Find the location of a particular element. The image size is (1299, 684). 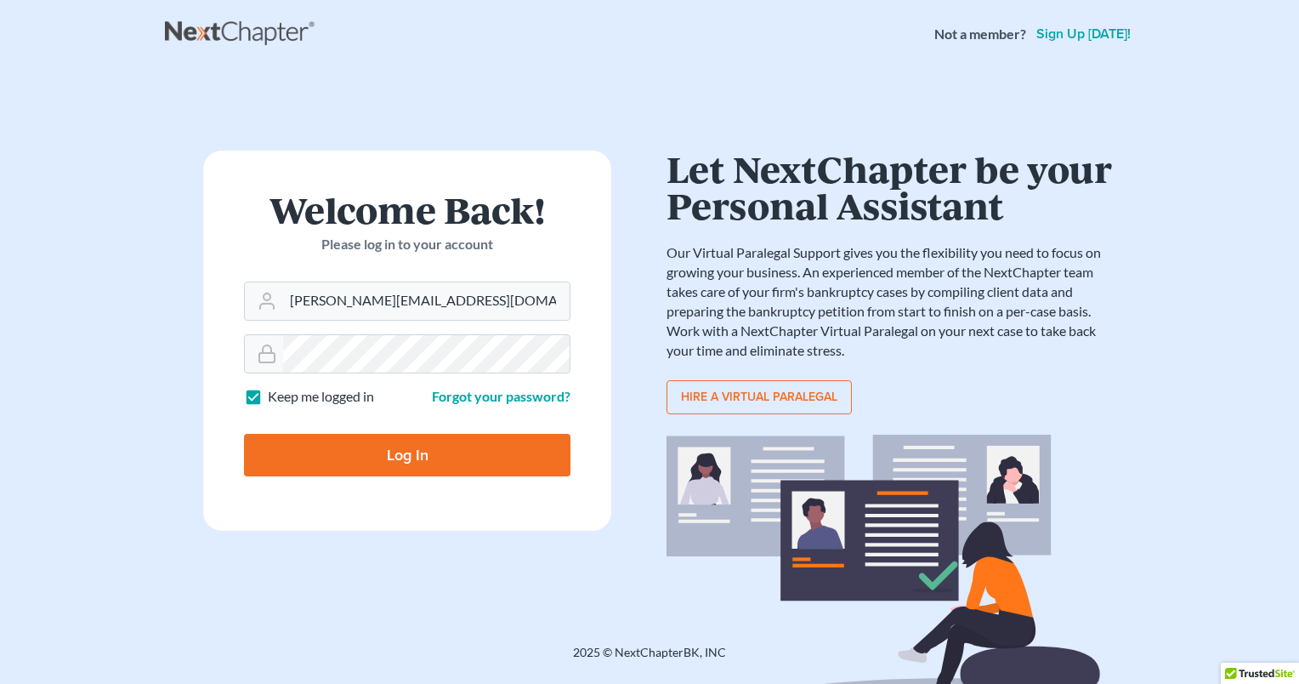

input: Log In is located at coordinates (407, 455).